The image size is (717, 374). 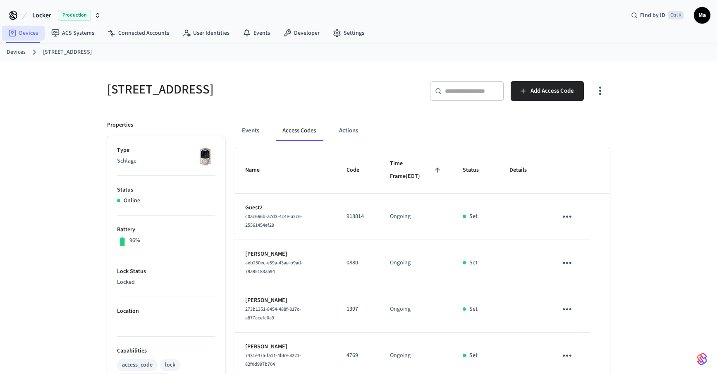 What do you see at coordinates (676, 15) in the screenshot?
I see `span: Ctrl K` at bounding box center [676, 15].